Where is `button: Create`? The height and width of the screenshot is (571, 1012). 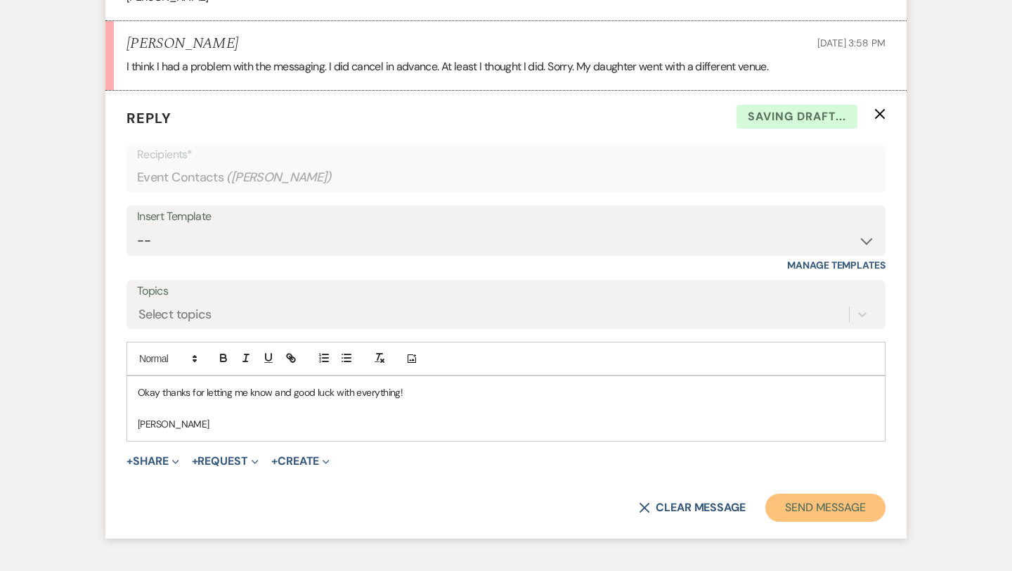 button: Create is located at coordinates (300, 461).